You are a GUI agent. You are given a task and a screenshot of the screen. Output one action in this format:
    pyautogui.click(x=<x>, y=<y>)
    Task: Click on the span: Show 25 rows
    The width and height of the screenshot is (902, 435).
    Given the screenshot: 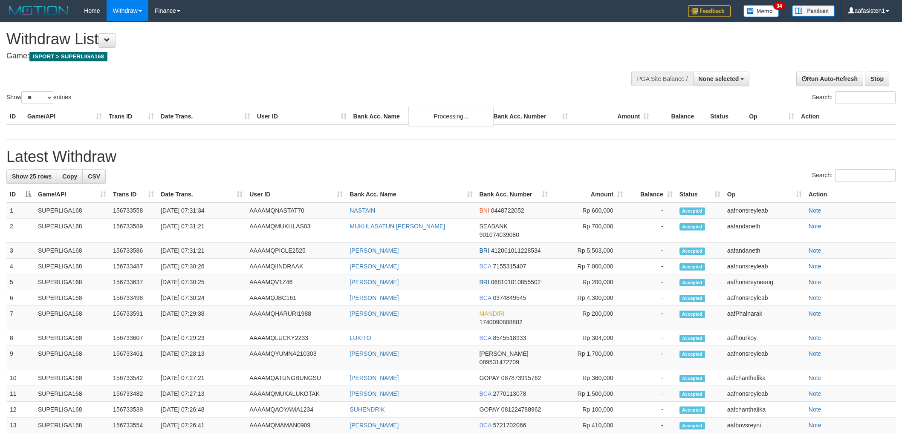 What is the action you would take?
    pyautogui.click(x=32, y=177)
    